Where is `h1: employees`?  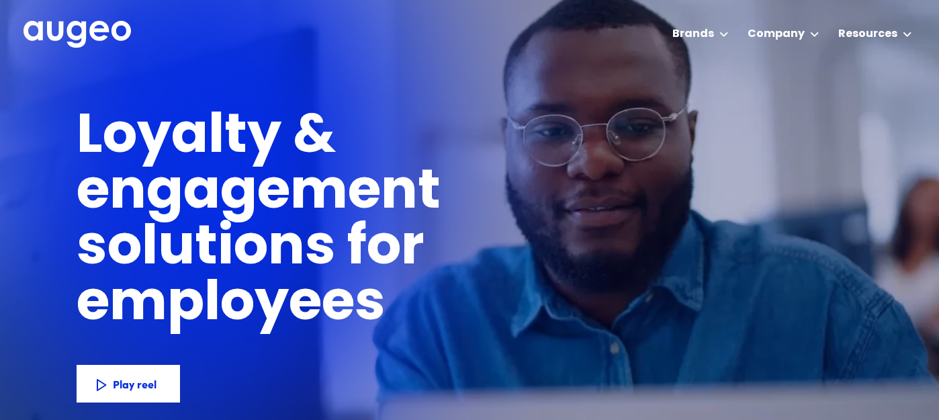 h1: employees is located at coordinates (242, 305).